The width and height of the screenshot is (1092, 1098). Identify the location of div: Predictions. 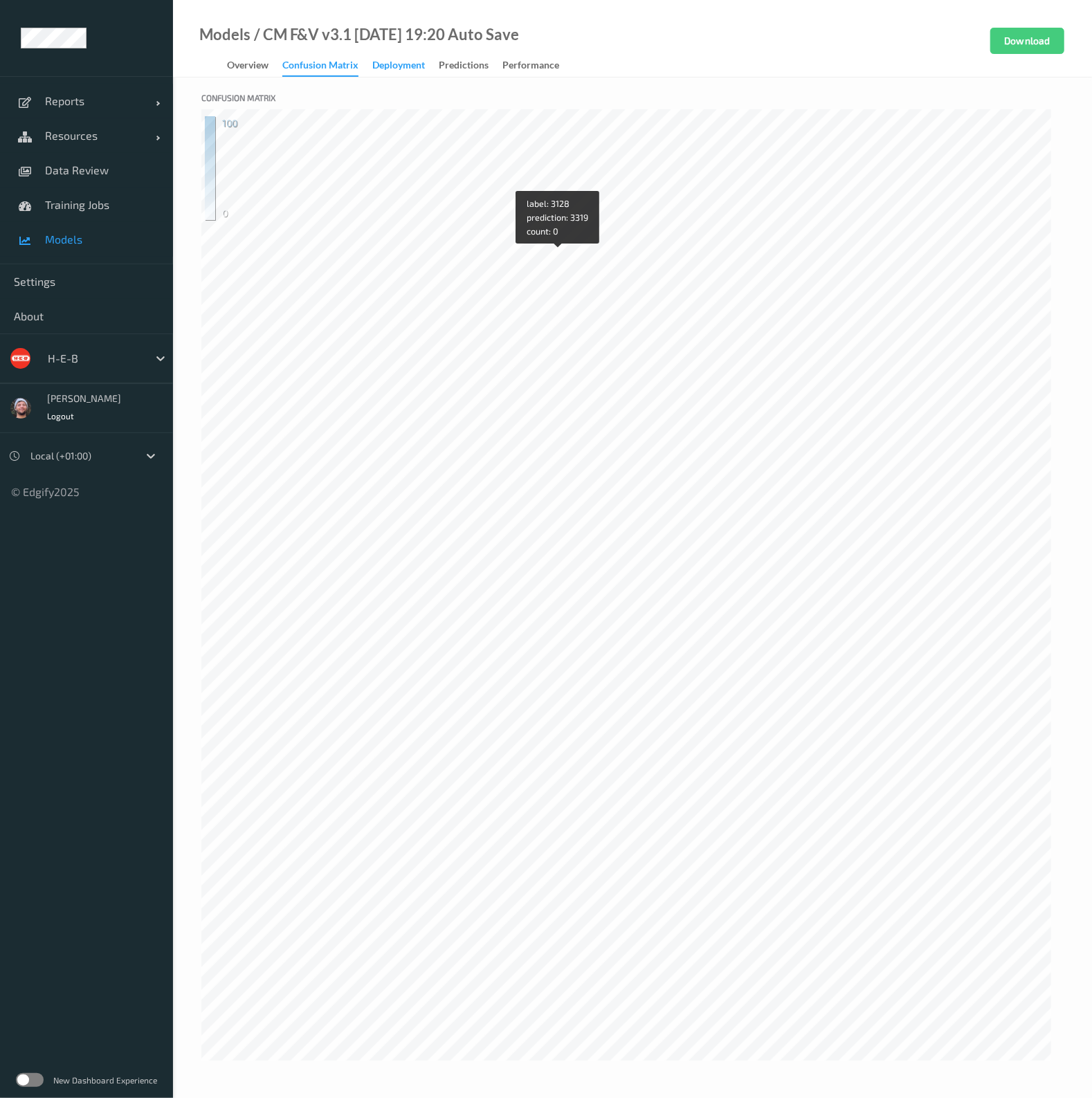
(464, 67).